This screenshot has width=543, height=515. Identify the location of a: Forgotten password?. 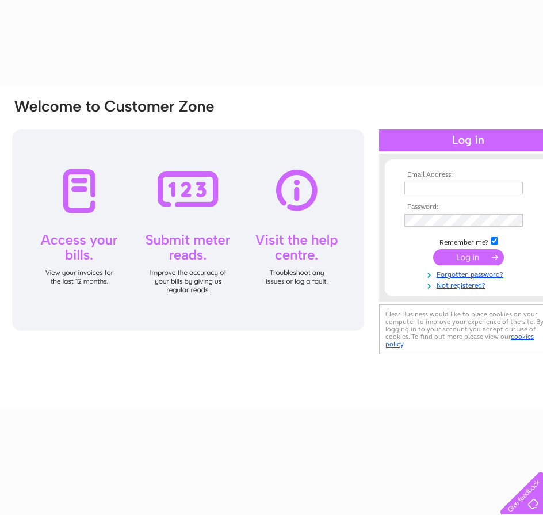
(469, 273).